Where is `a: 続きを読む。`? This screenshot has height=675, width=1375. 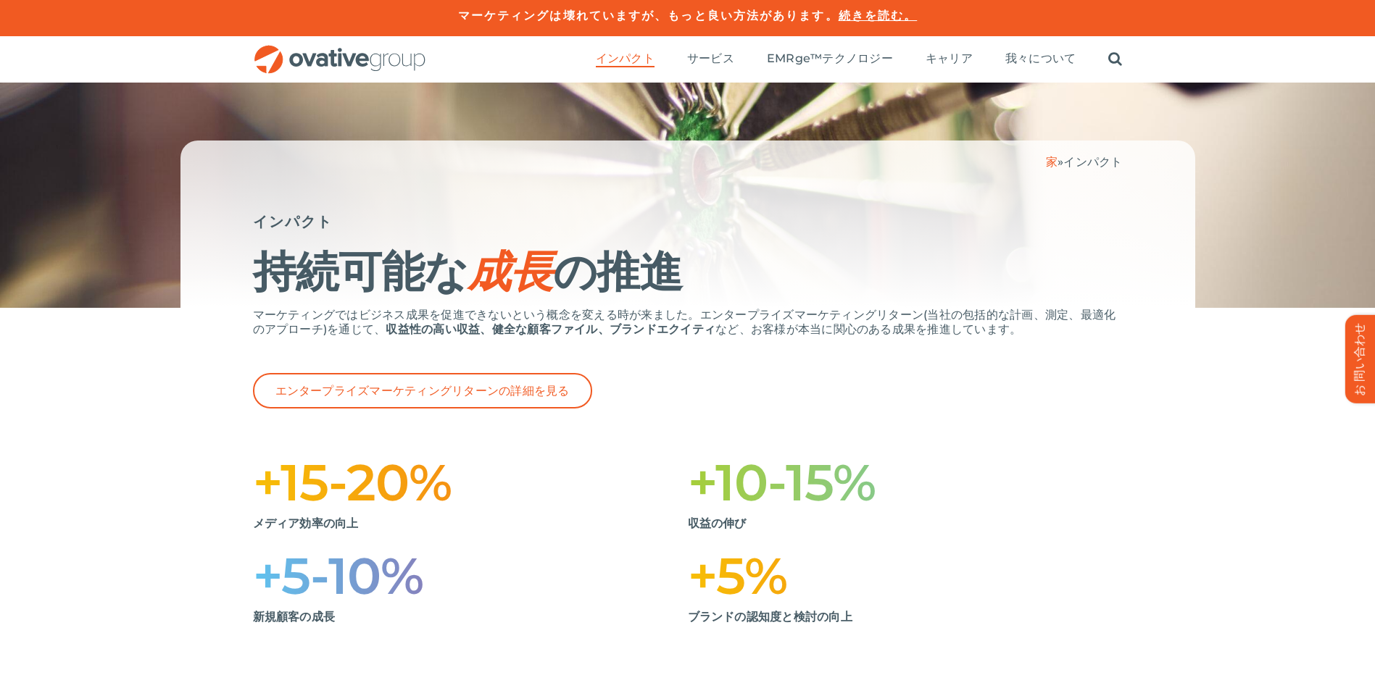
a: 続きを読む。 is located at coordinates (878, 15).